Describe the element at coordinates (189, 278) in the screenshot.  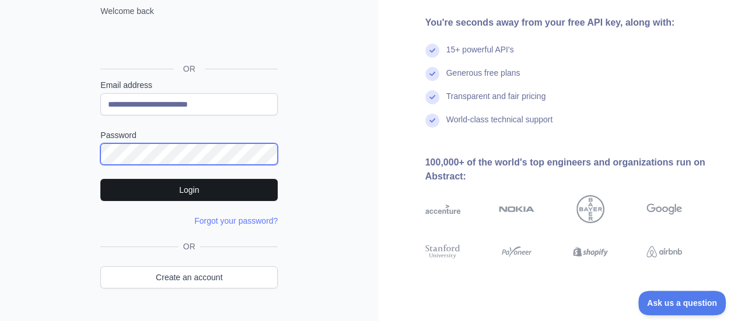
I see `a: Create an account` at that location.